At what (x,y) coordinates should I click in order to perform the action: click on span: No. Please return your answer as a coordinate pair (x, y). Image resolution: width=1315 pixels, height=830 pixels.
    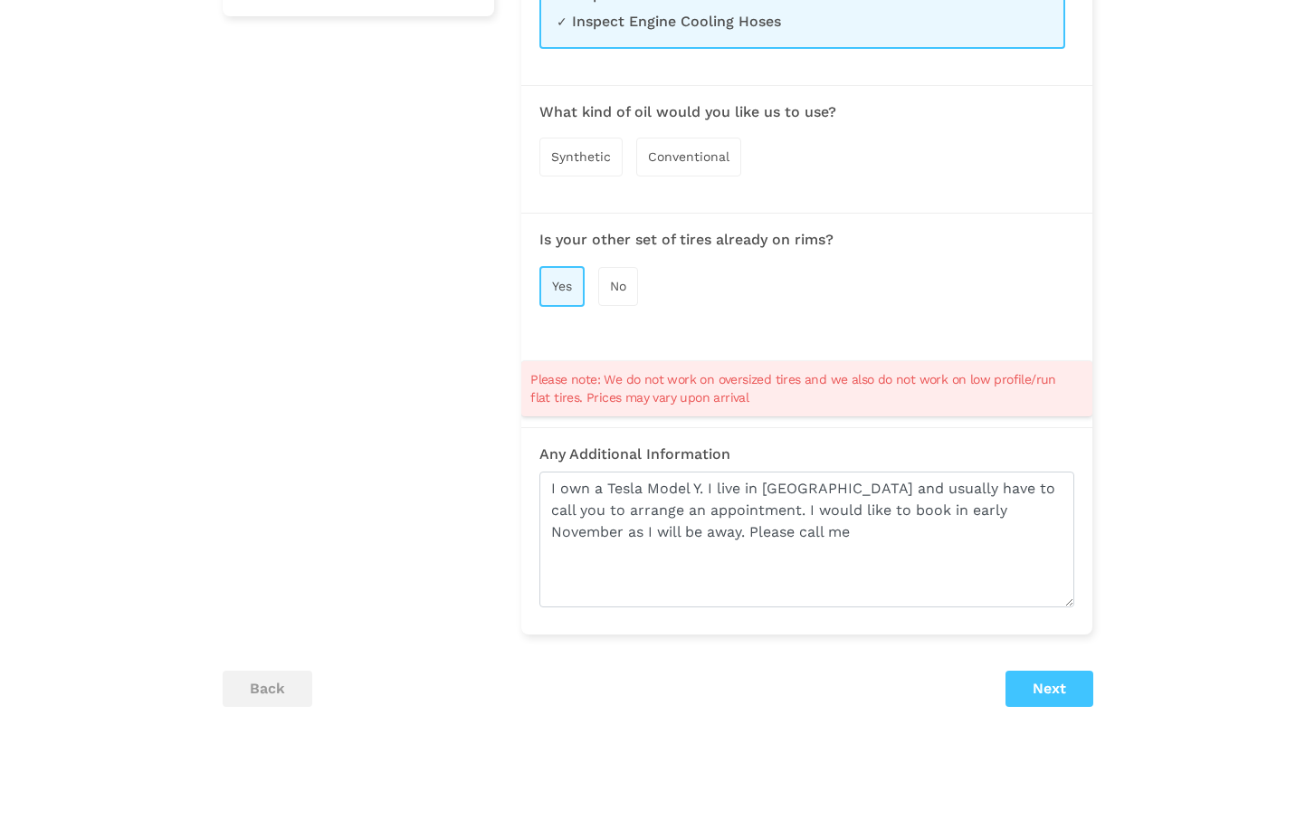
    Looking at the image, I should click on (618, 286).